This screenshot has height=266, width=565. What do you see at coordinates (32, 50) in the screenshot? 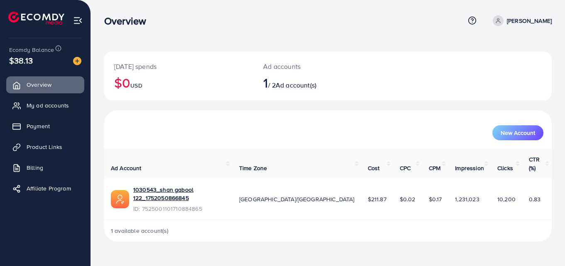
I see `span: Ecomdy Balance` at bounding box center [32, 50].